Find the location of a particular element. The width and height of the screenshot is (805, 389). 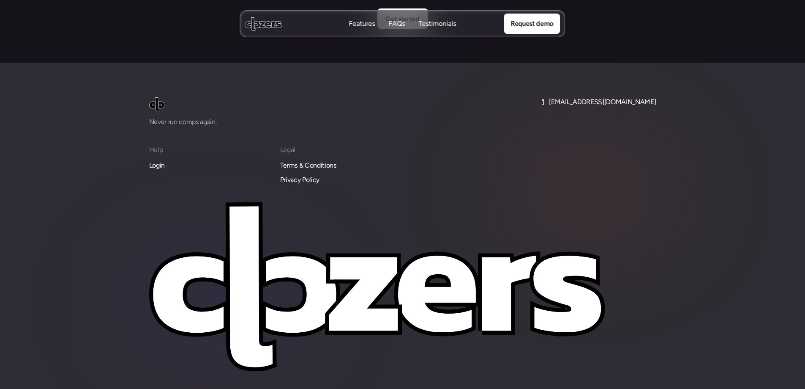

p: Request demo is located at coordinates (532, 24).